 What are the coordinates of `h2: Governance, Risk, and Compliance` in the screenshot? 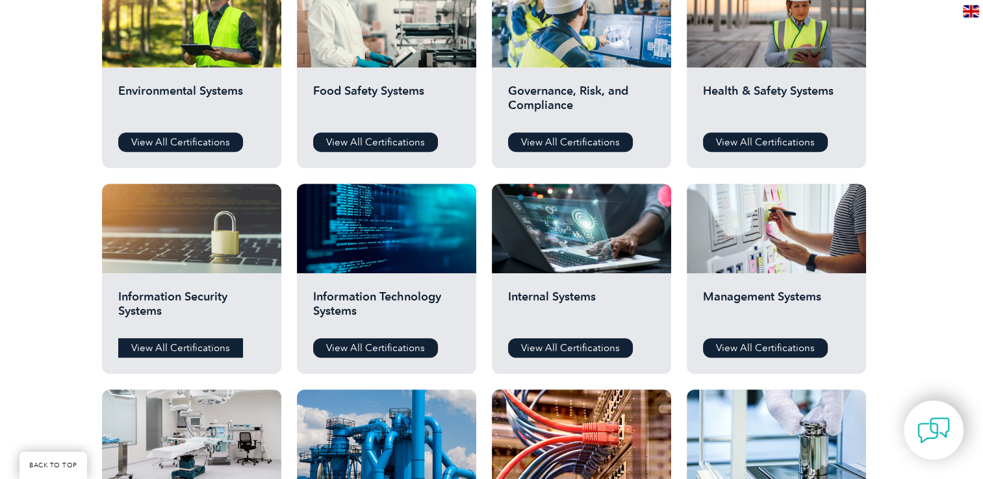 It's located at (581, 103).